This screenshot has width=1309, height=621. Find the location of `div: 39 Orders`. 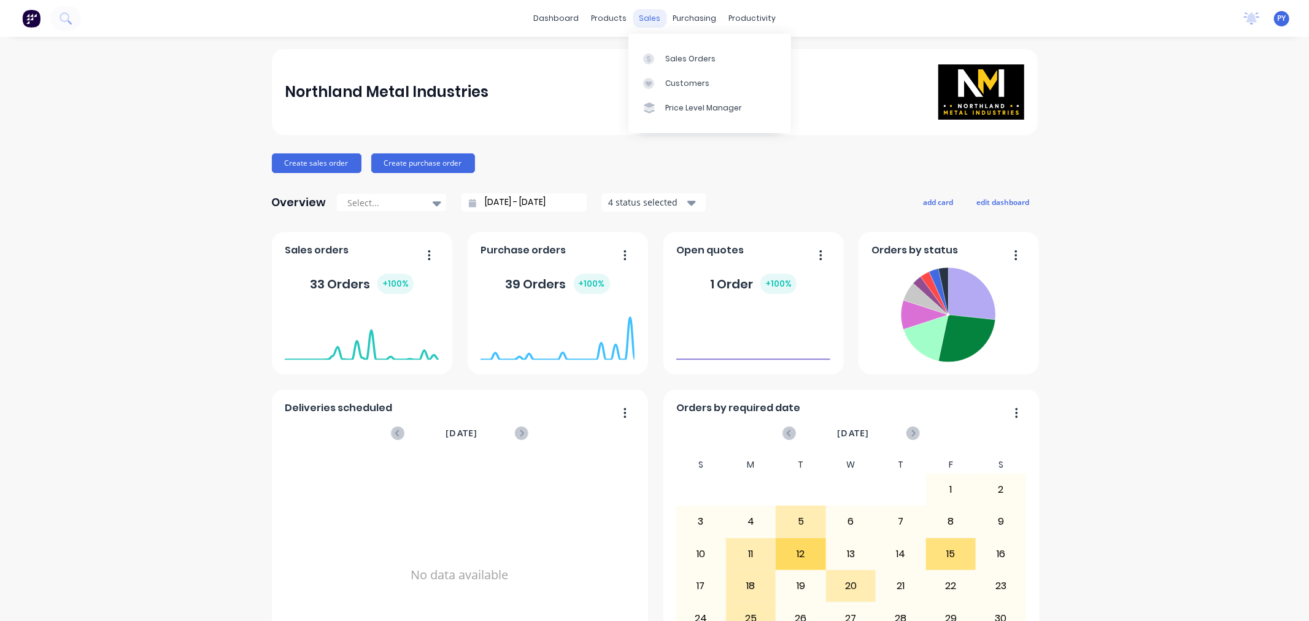

div: 39 Orders is located at coordinates (558, 284).